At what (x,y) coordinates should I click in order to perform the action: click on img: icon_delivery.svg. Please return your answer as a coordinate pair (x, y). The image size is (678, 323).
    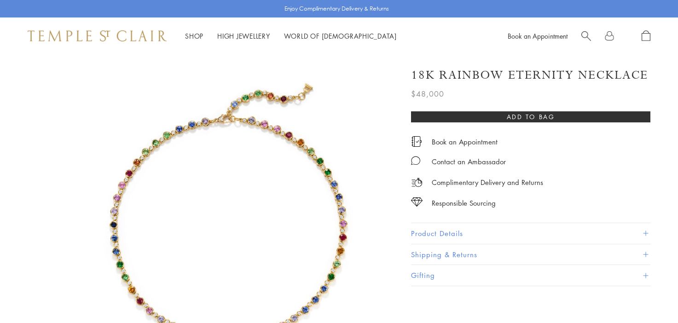
    Looking at the image, I should click on (416, 182).